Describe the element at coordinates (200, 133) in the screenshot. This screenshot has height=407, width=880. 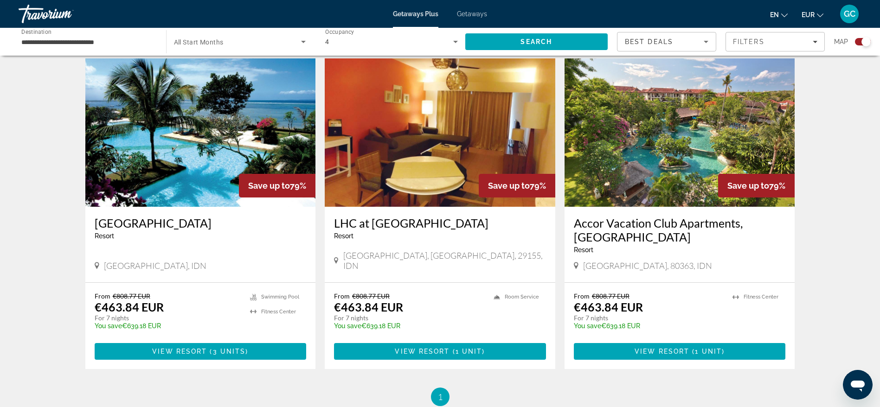
I see `a: Peninsula Beach Resort` at that location.